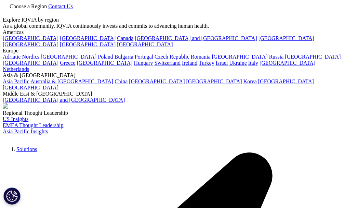 Image resolution: width=345 pixels, height=208 pixels. I want to click on a: EMEA Thought Leadership, so click(33, 125).